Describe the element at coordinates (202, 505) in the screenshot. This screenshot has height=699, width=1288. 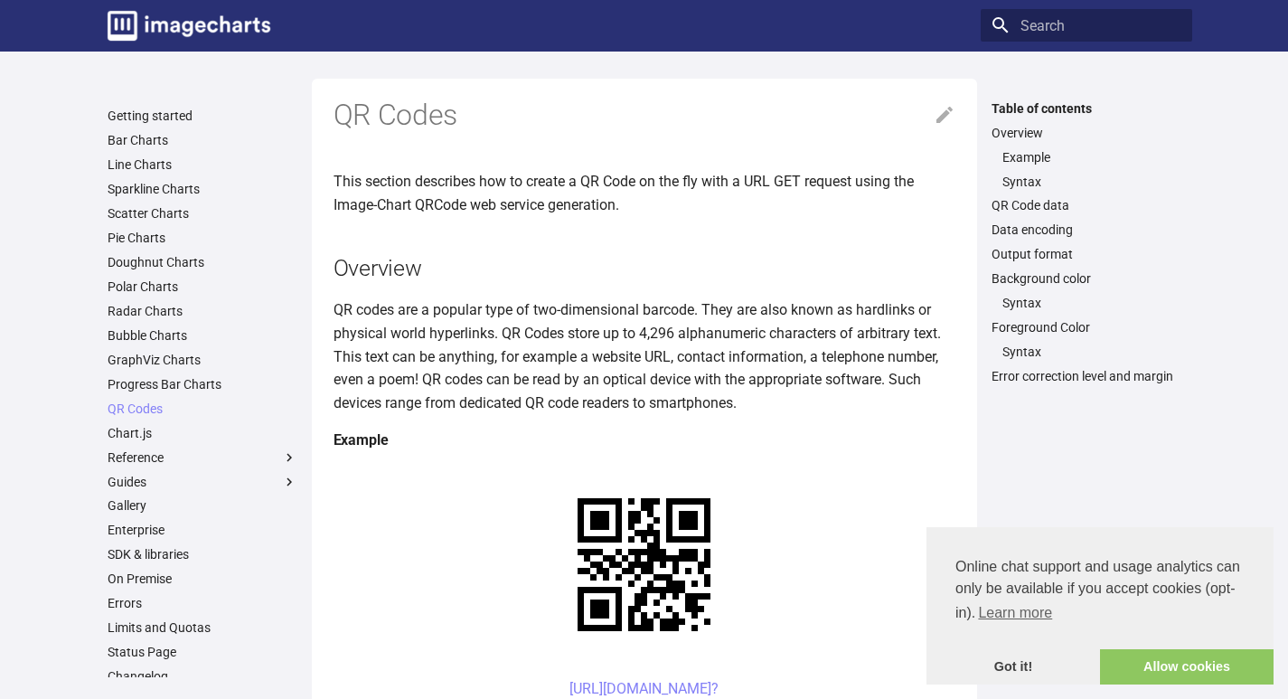
I see `a: Gallery` at that location.